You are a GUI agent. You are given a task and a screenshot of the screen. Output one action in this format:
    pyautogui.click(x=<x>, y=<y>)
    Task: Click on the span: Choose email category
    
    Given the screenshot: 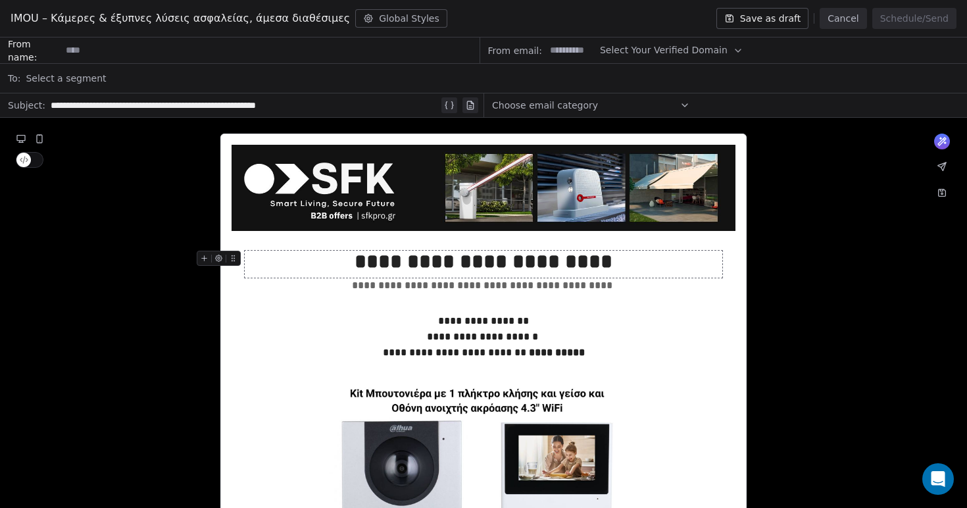 What is the action you would take?
    pyautogui.click(x=544, y=105)
    